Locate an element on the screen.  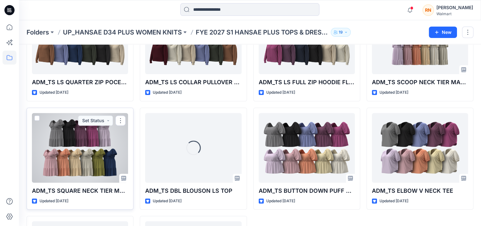
p: ADM_TS SCOOP NECK TIER MAXI DRESS is located at coordinates (420, 82).